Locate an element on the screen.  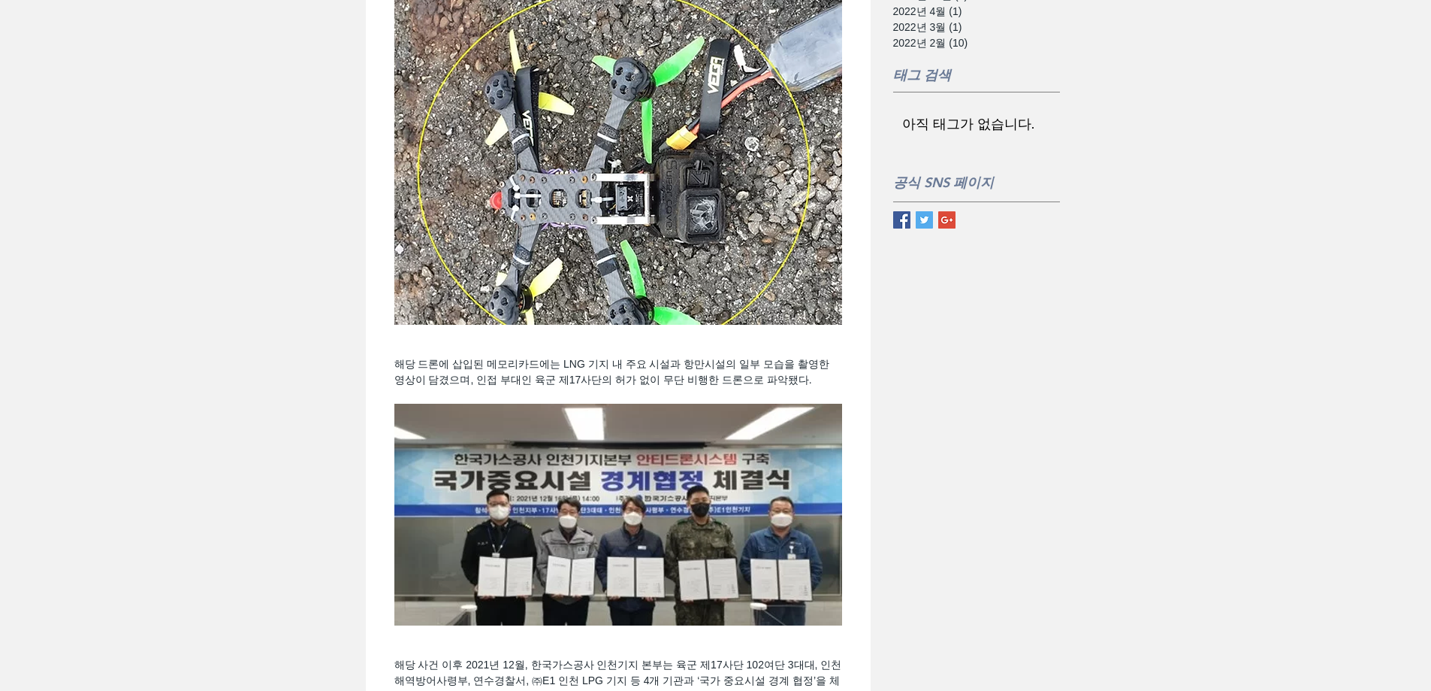
span: 2022년 4월 is located at coordinates (928, 11).